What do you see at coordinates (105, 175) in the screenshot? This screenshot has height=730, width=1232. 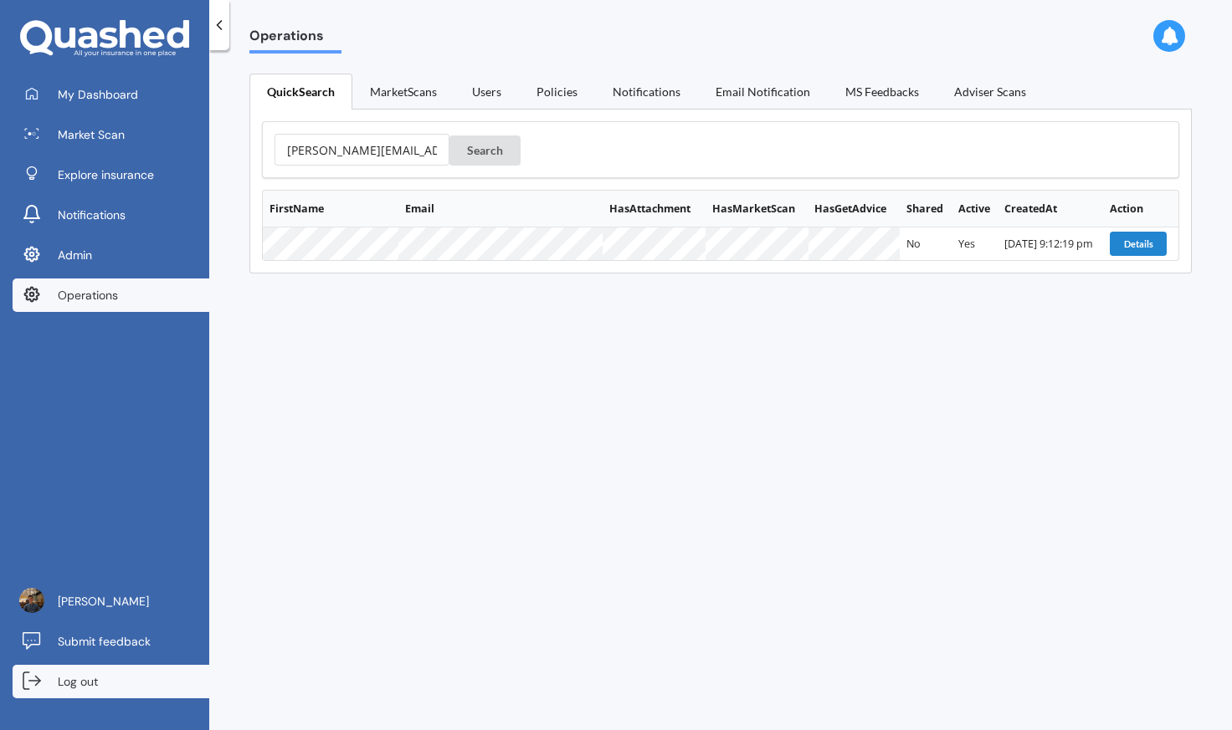 I see `span: Explore insurance` at bounding box center [105, 175].